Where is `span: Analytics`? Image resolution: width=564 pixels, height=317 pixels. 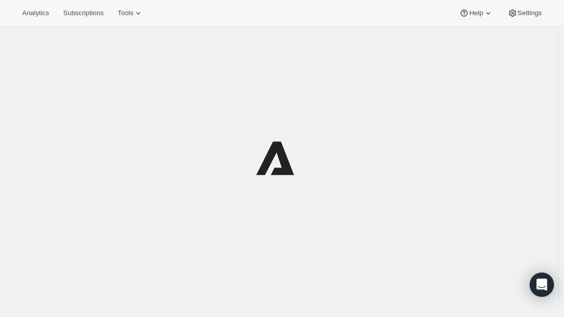
span: Analytics is located at coordinates (35, 13).